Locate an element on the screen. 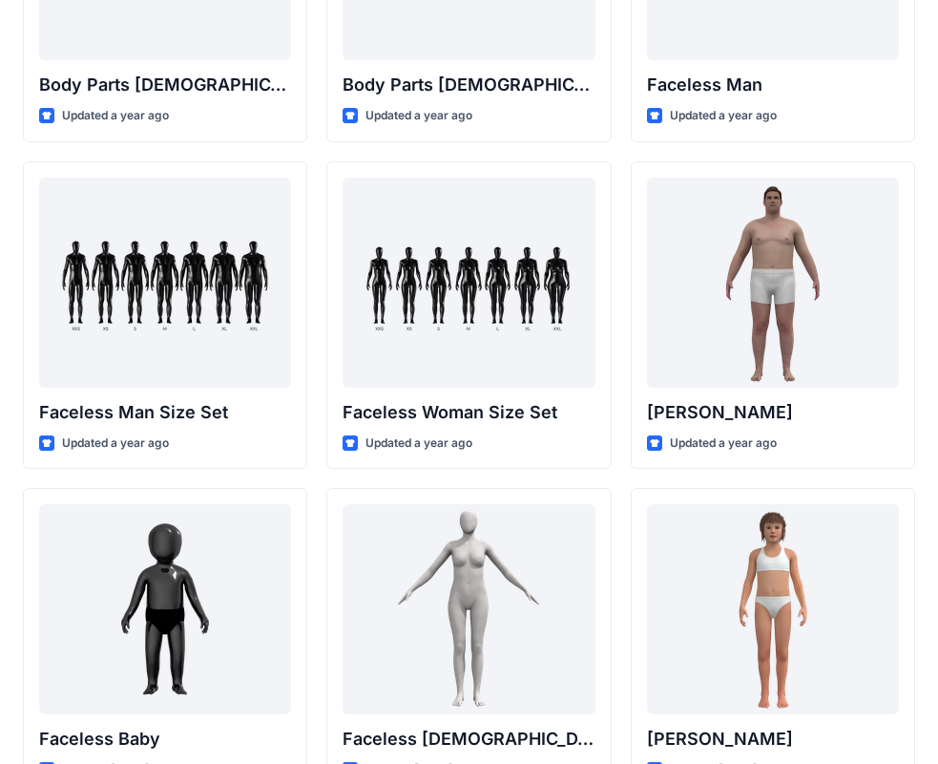 The height and width of the screenshot is (764, 938). a: Faceless Woman Size Set is located at coordinates (469, 282).